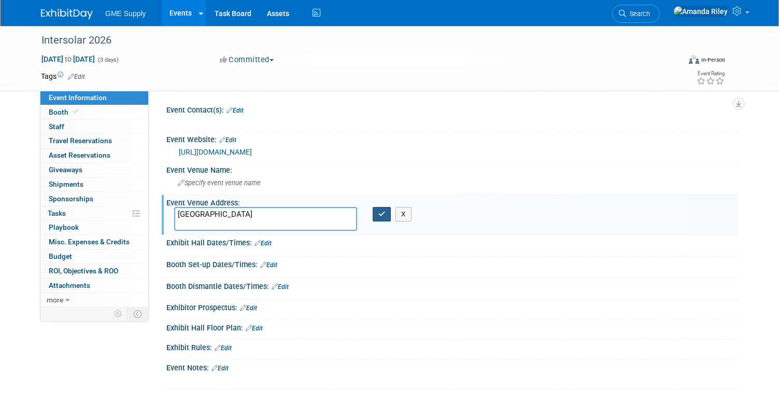 The width and height of the screenshot is (779, 415). What do you see at coordinates (452, 285) in the screenshot?
I see `div: Booth Dismantle Dates/Times:` at bounding box center [452, 285].